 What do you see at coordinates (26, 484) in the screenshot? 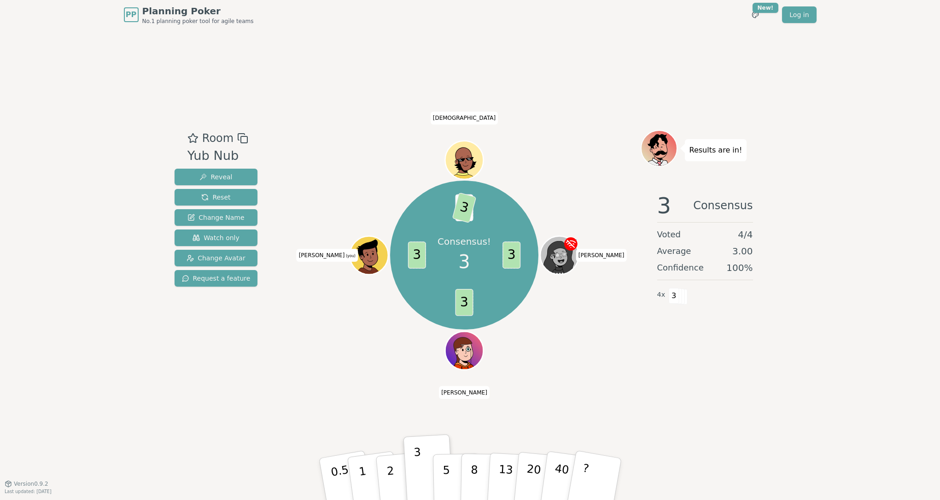
I see `button: Version0.9.2` at bounding box center [26, 484].